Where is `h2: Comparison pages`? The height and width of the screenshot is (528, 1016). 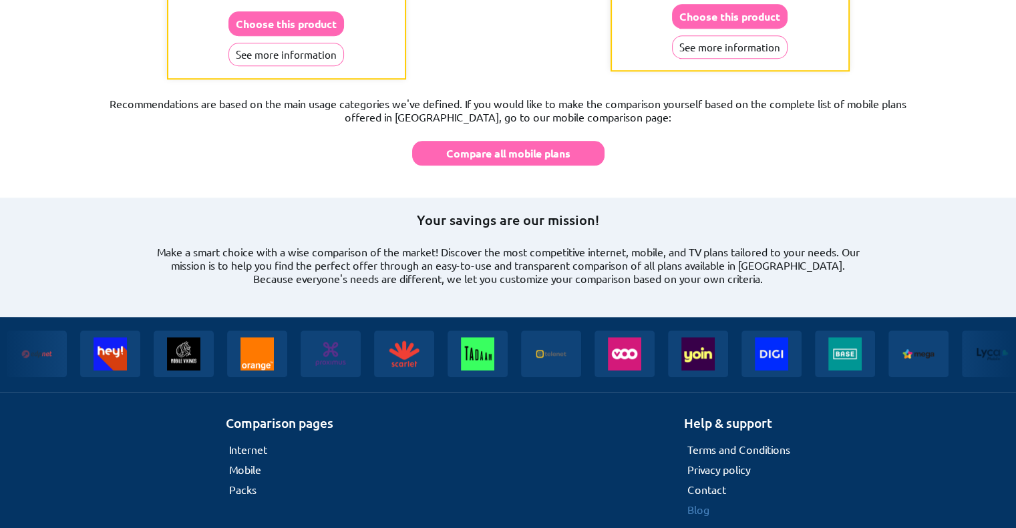 h2: Comparison pages is located at coordinates (279, 423).